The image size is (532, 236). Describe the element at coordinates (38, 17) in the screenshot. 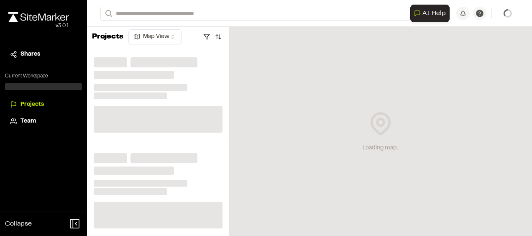

I see `img: rebrand.png` at that location.